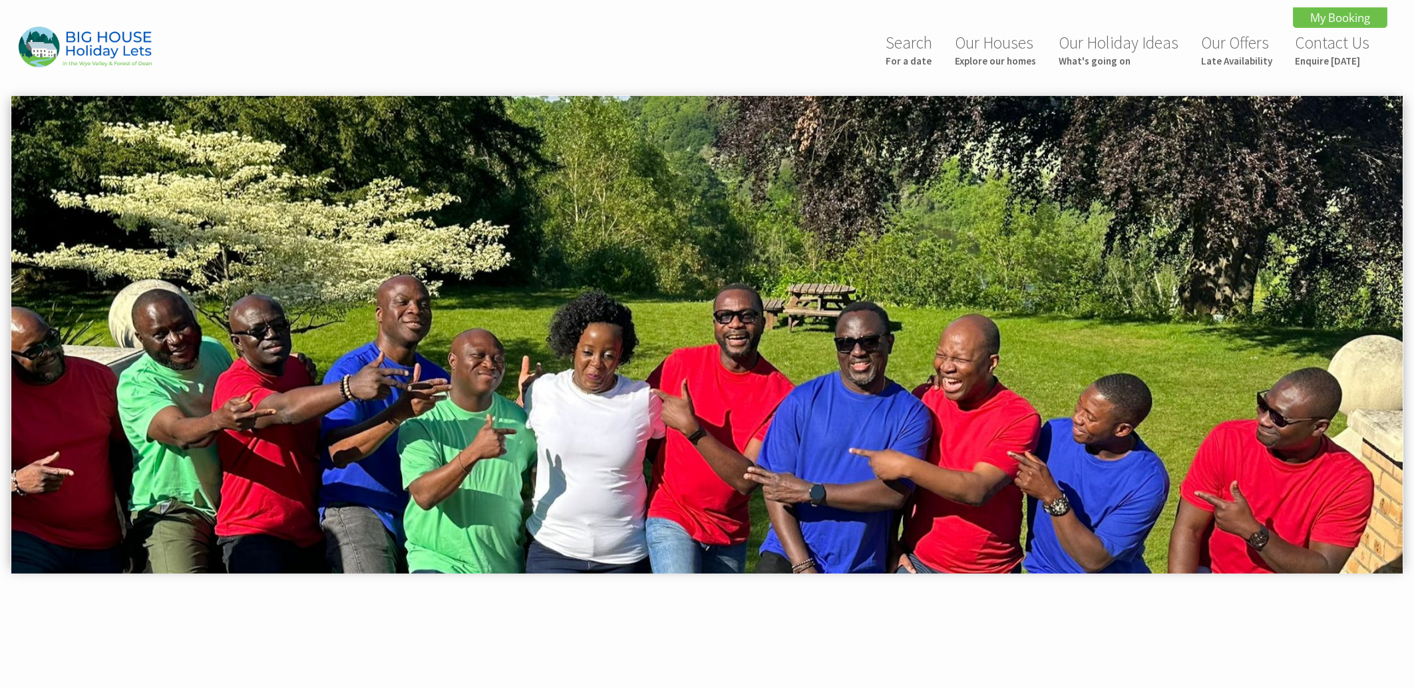 The width and height of the screenshot is (1414, 688). What do you see at coordinates (85, 47) in the screenshot?
I see `img: Big House Holiday Lets` at bounding box center [85, 47].